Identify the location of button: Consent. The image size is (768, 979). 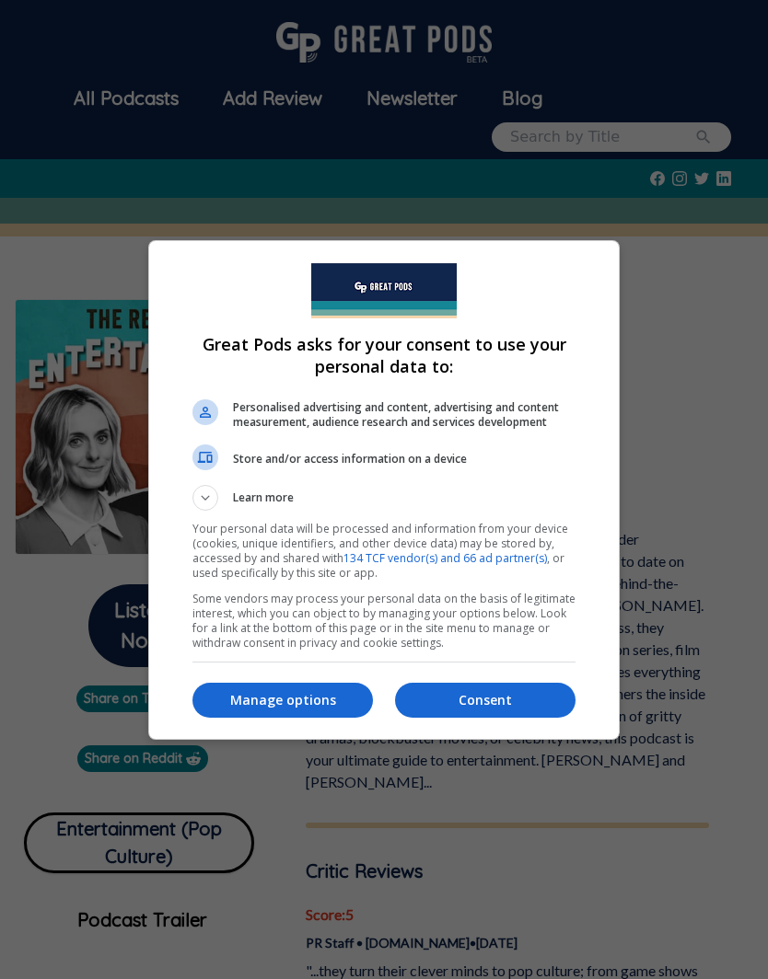
(485, 700).